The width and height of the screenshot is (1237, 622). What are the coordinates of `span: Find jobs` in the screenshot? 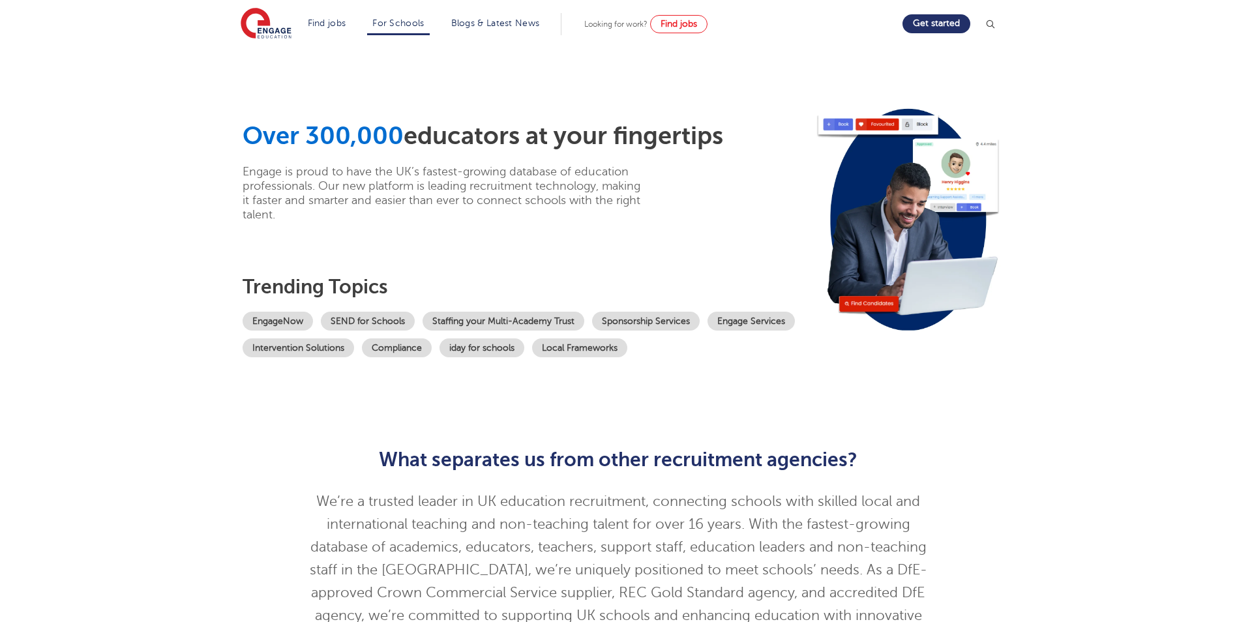 It's located at (679, 23).